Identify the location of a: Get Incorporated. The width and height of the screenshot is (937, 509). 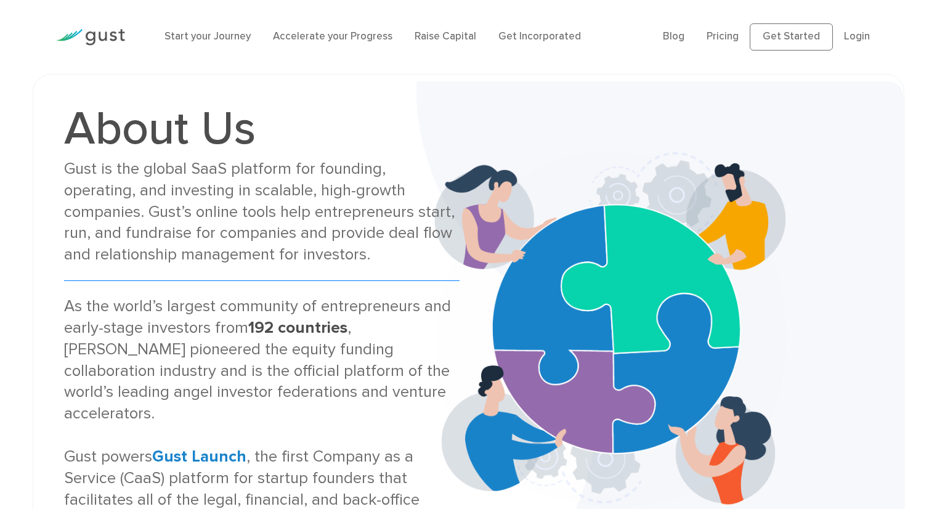
(540, 36).